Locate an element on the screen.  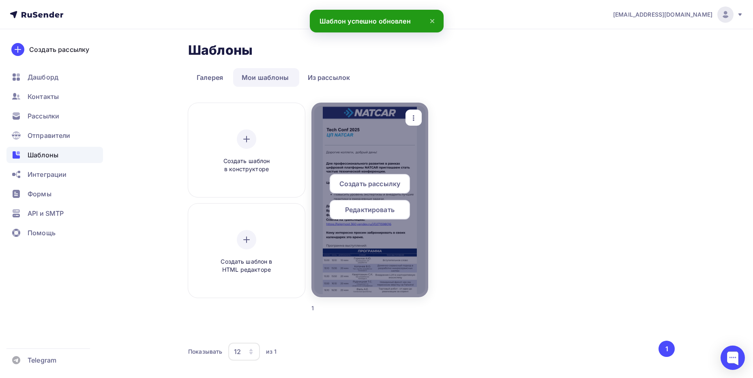
a: Галерея is located at coordinates (210, 77).